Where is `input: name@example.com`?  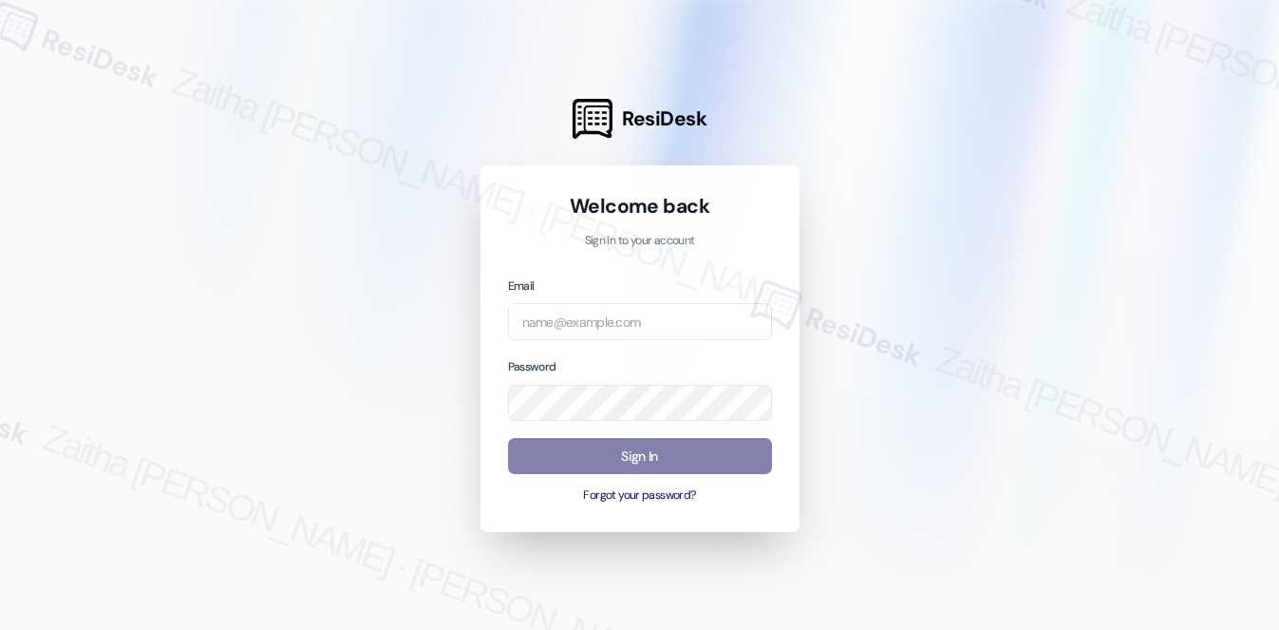 input: name@example.com is located at coordinates (640, 321).